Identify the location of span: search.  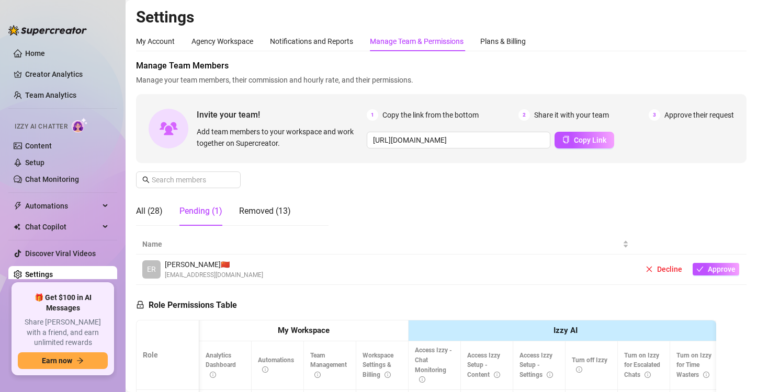
(146, 180).